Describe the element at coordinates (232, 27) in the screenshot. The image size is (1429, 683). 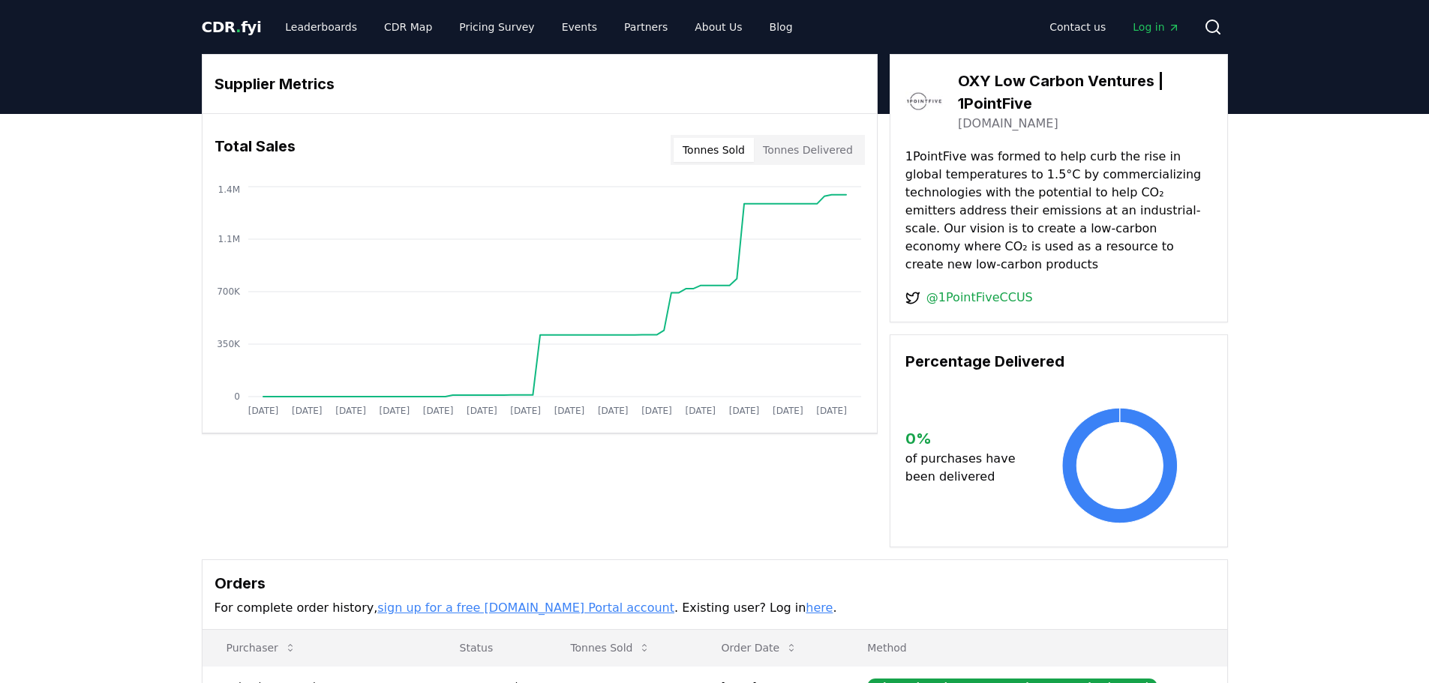
I see `a: CDR.fyi` at that location.